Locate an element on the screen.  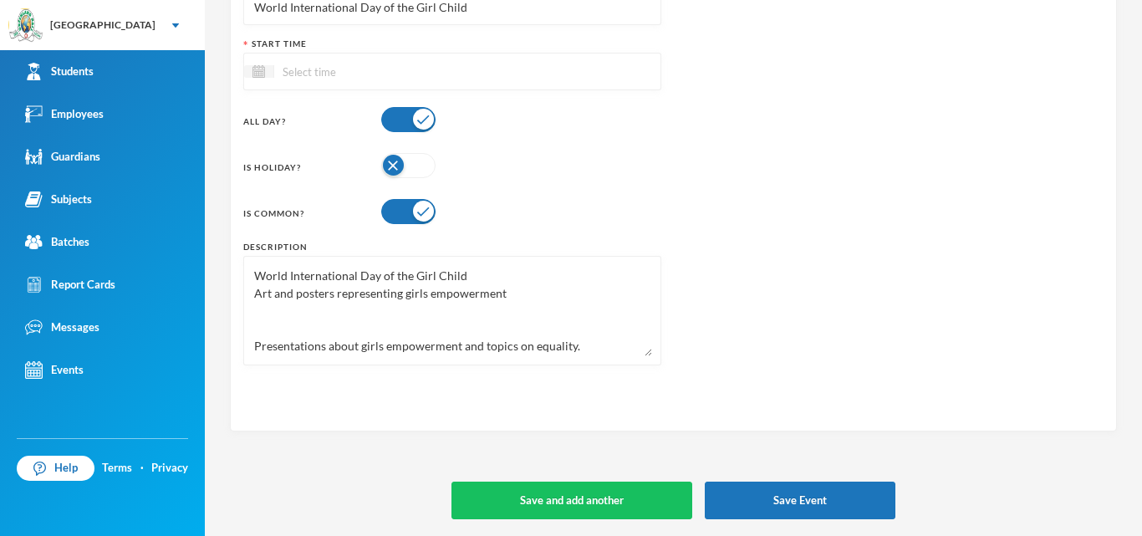
textarea: World International Day of the Girl Child Art and posters representing girls empowerment Presenta... is located at coordinates (452, 310).